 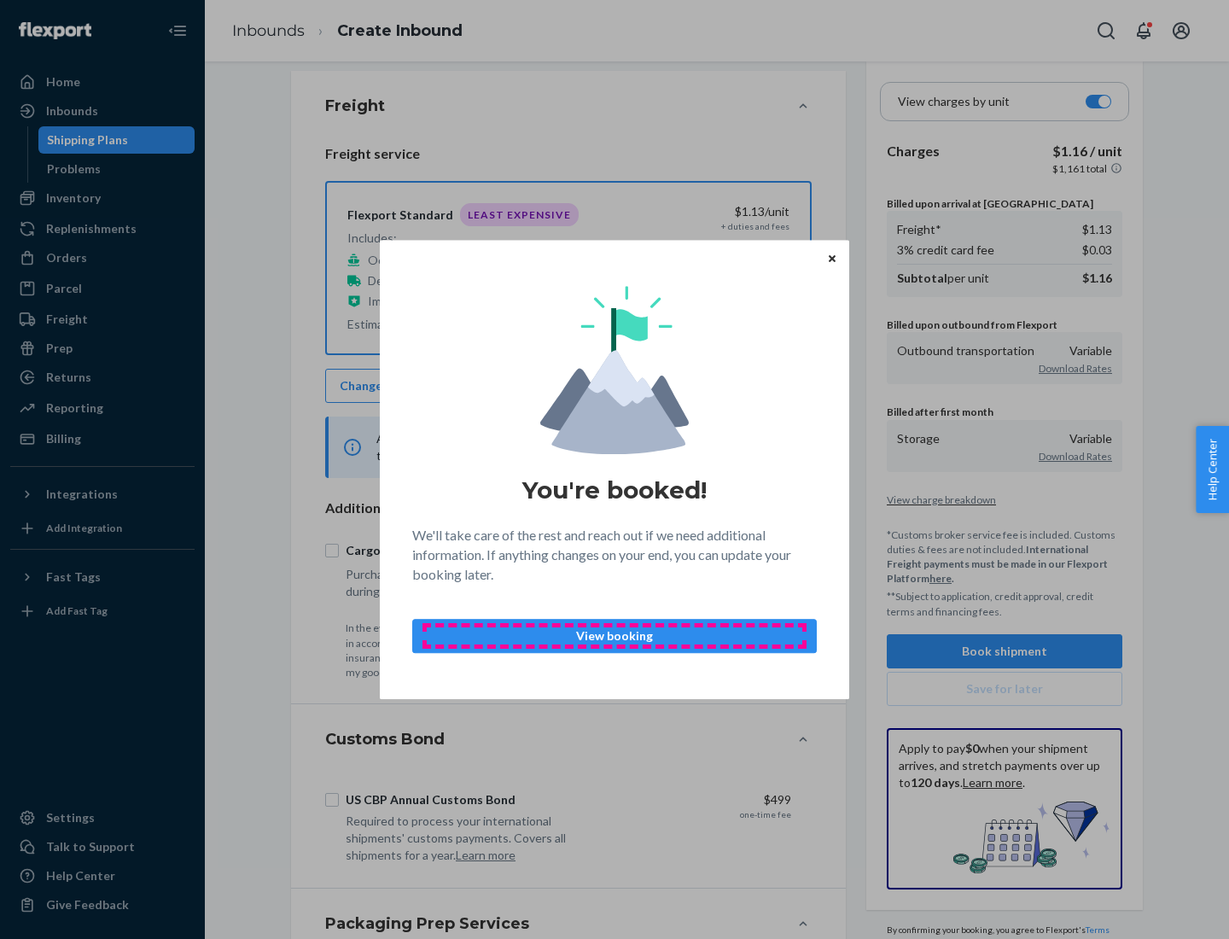 What do you see at coordinates (615, 636) in the screenshot?
I see `p: View booking` at bounding box center [615, 636].